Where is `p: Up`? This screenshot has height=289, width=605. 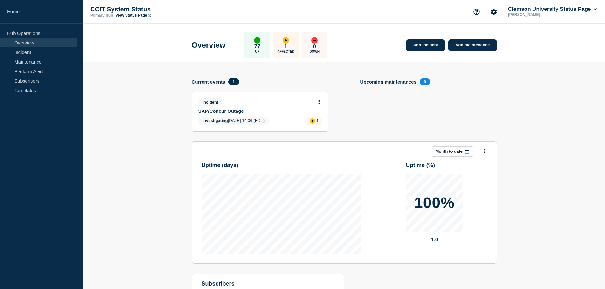
p: Up is located at coordinates (257, 51).